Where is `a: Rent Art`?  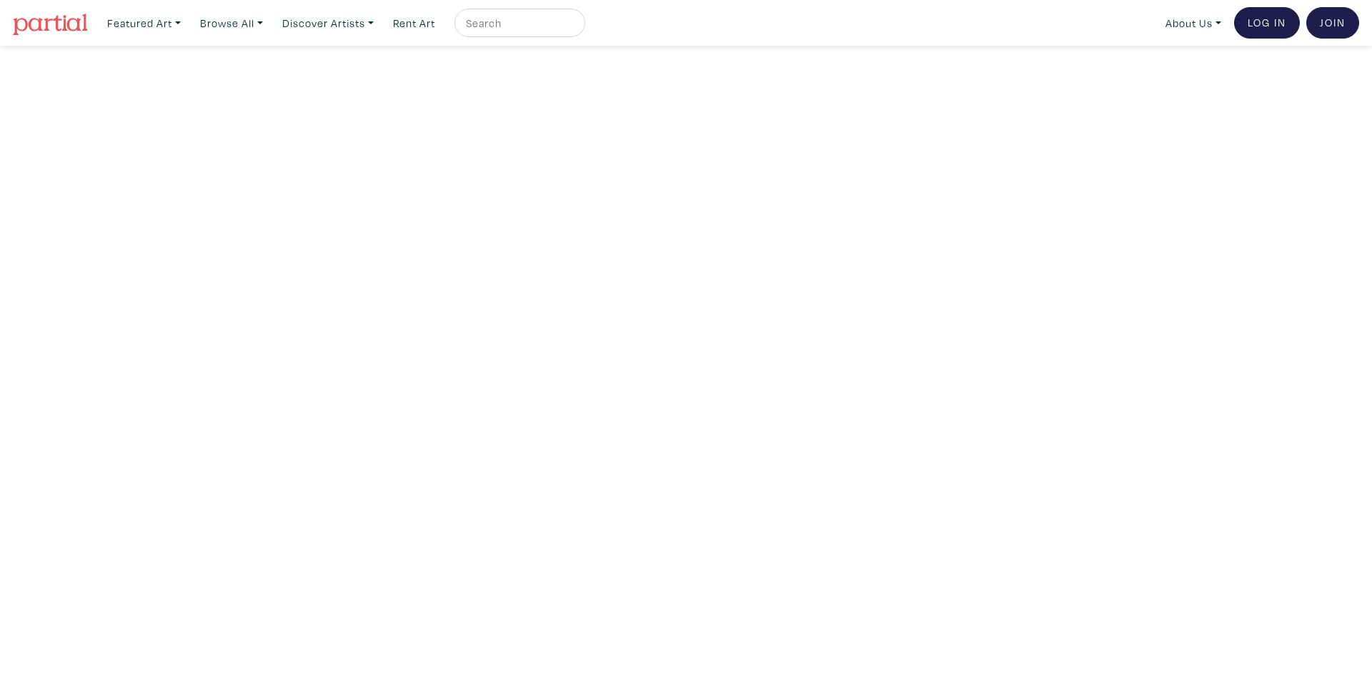 a: Rent Art is located at coordinates (414, 23).